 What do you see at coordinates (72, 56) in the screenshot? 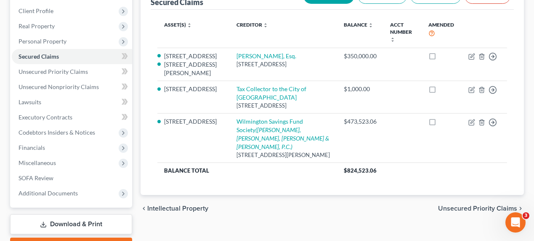
I see `a: Secured Claims` at bounding box center [72, 56].